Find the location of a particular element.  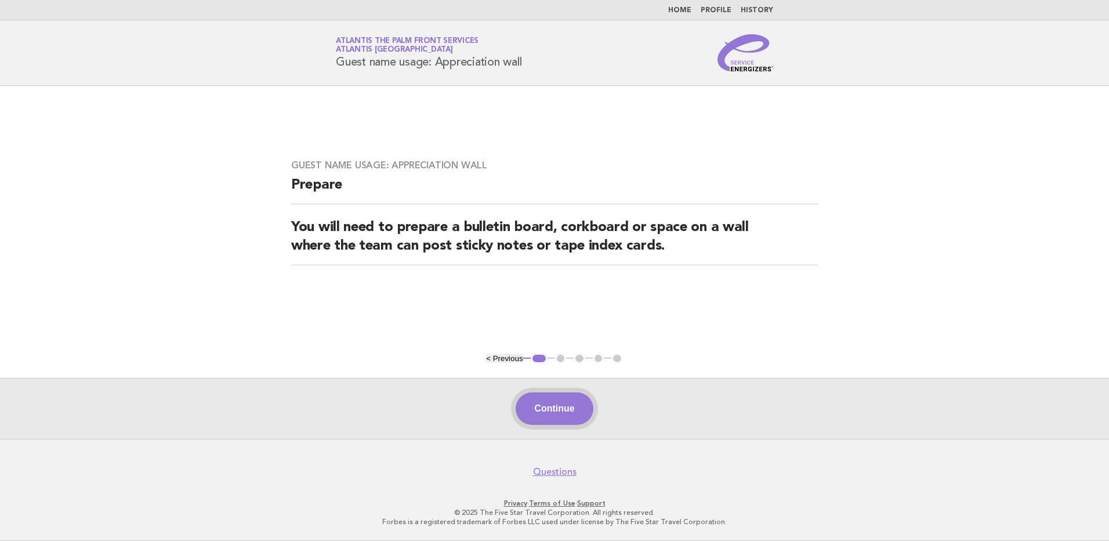

a: Support is located at coordinates (591, 503).